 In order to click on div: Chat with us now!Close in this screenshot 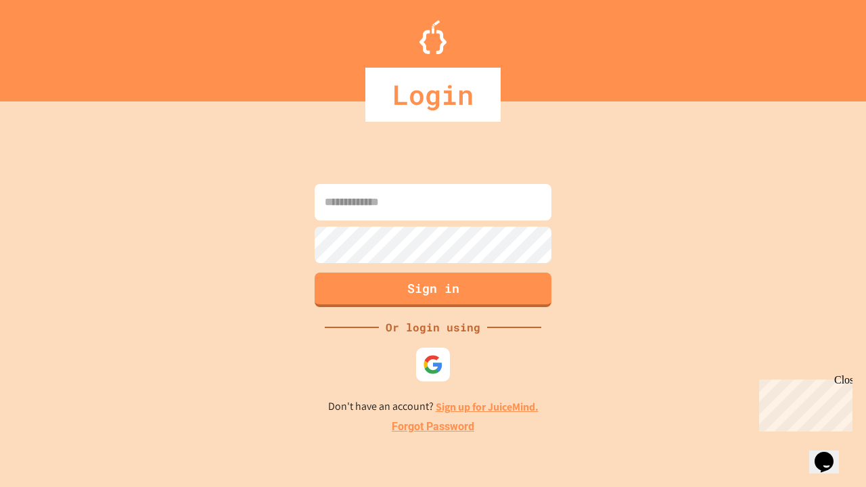, I will do `click(49, 45)`.